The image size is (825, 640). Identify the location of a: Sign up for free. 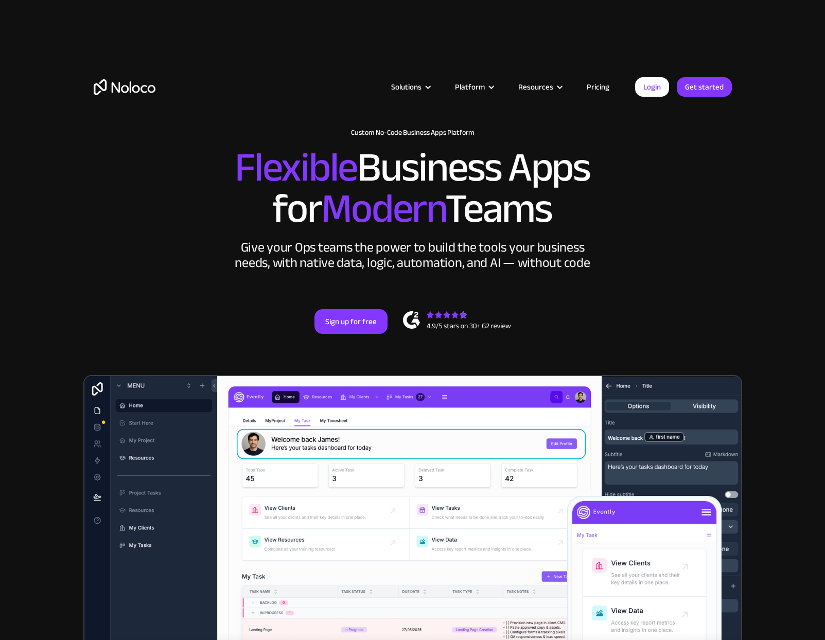
(351, 322).